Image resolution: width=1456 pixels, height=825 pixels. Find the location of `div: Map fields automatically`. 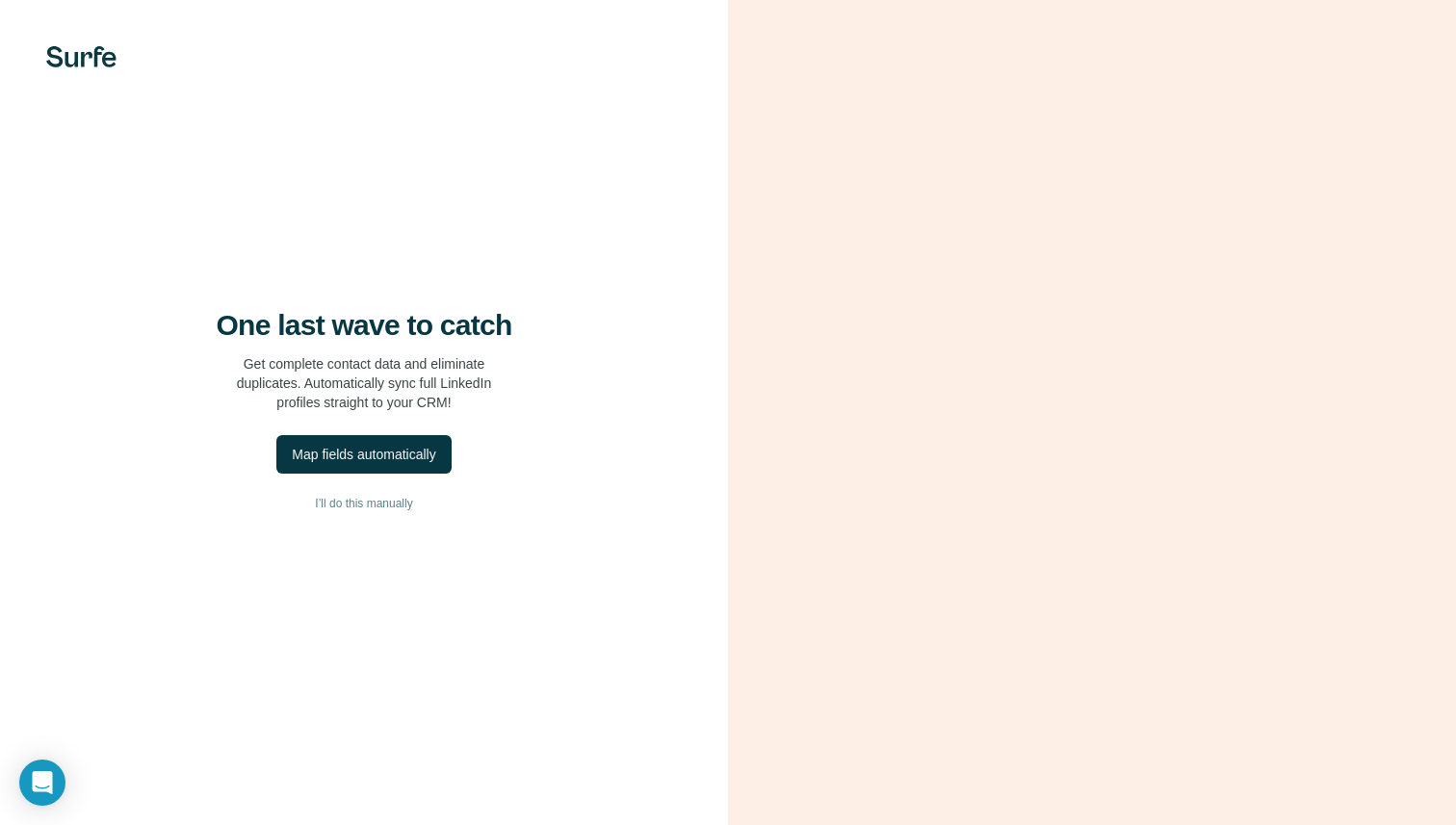

div: Map fields automatically is located at coordinates (364, 455).